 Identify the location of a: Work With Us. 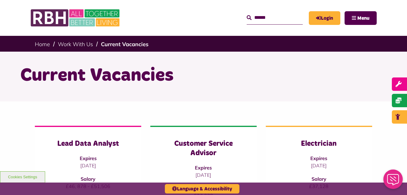
(76, 44).